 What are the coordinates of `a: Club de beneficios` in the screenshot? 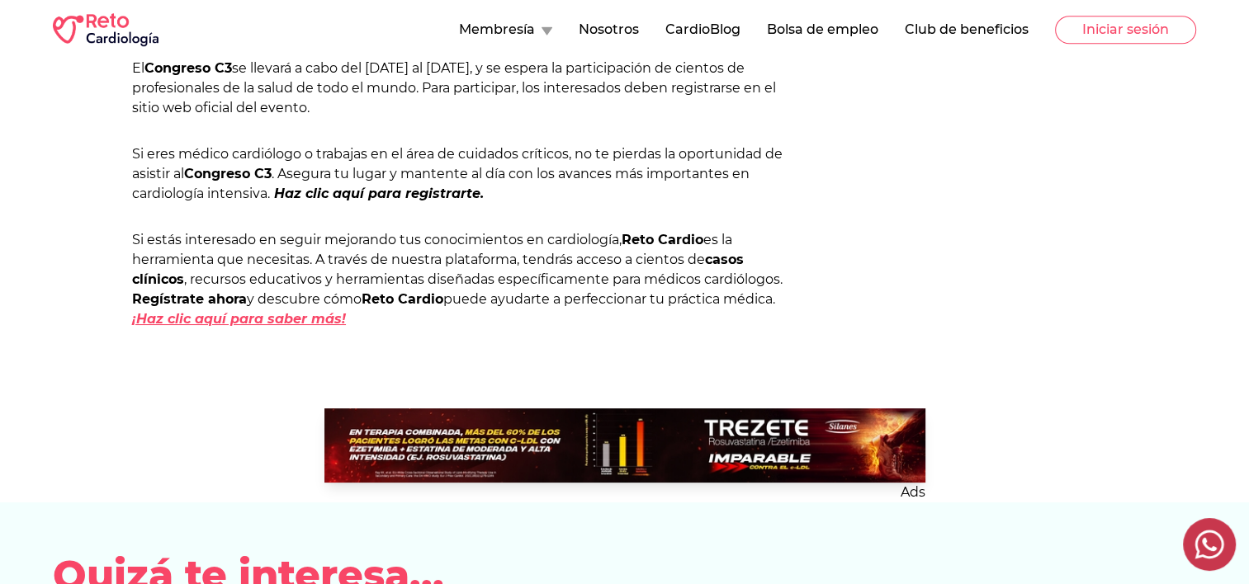 It's located at (967, 30).